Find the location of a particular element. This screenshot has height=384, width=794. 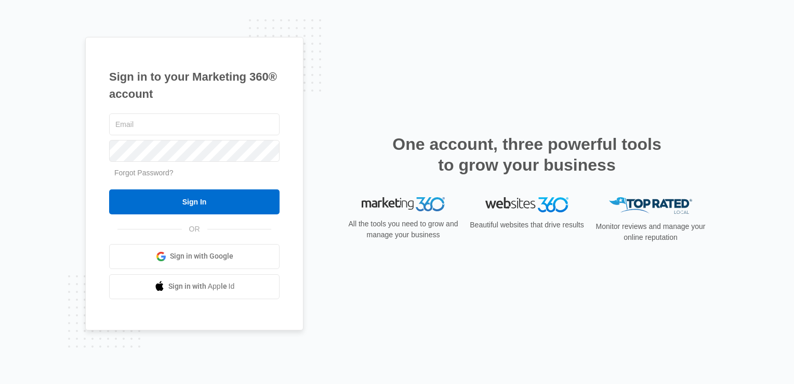

input: Sign In is located at coordinates (194, 202).